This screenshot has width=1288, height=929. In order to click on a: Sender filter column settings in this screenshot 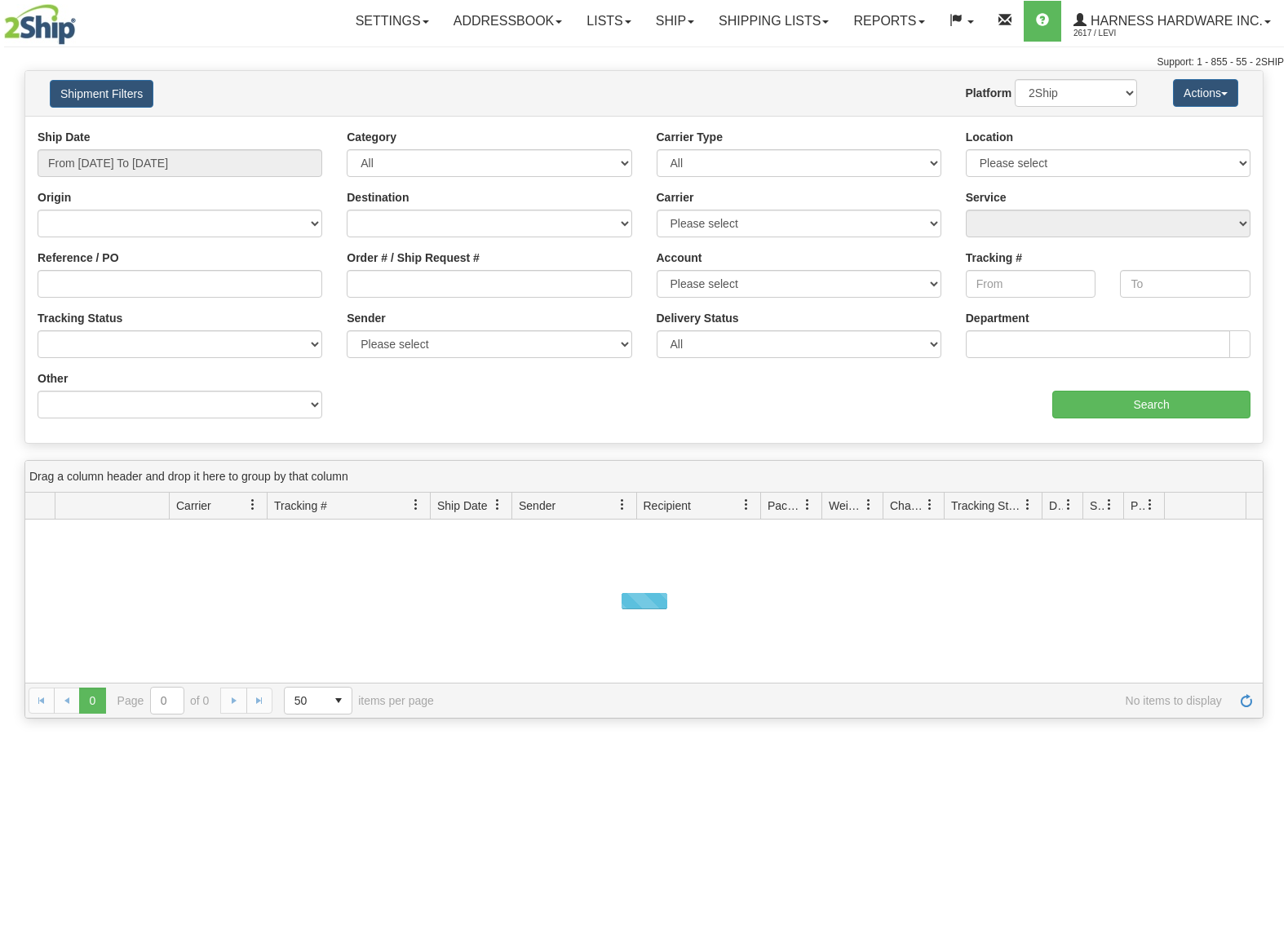, I will do `click(622, 505)`.